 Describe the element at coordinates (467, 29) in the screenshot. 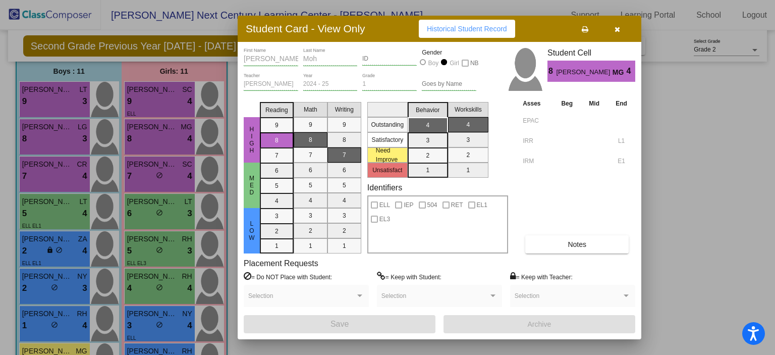

I see `span: Historical Student Record` at that location.